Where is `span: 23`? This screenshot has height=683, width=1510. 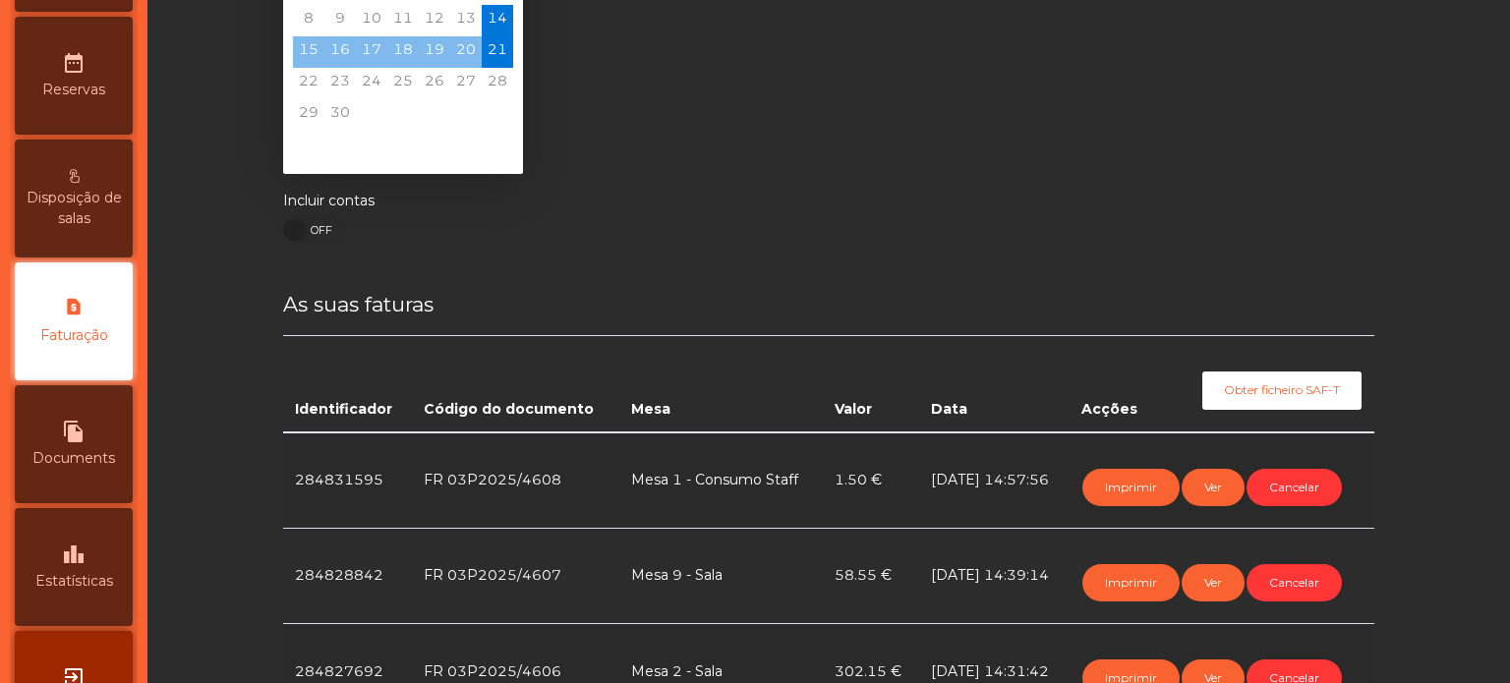 span: 23 is located at coordinates (340, 84).